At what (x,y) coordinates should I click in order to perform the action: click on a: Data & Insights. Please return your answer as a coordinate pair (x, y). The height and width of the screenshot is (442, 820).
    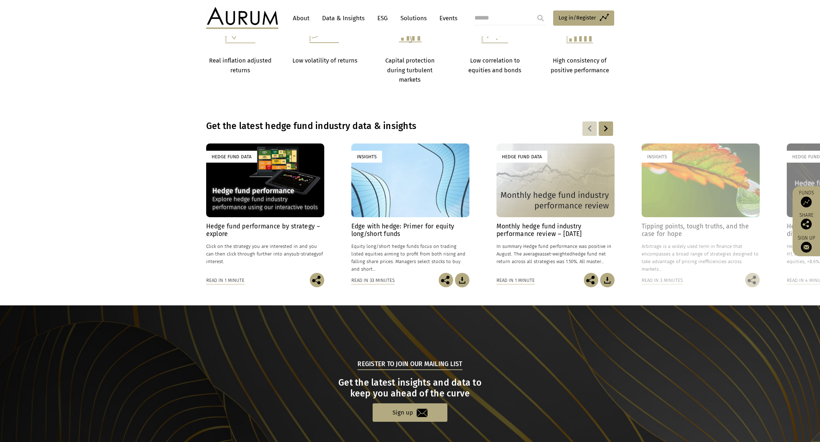
    Looking at the image, I should click on (344, 18).